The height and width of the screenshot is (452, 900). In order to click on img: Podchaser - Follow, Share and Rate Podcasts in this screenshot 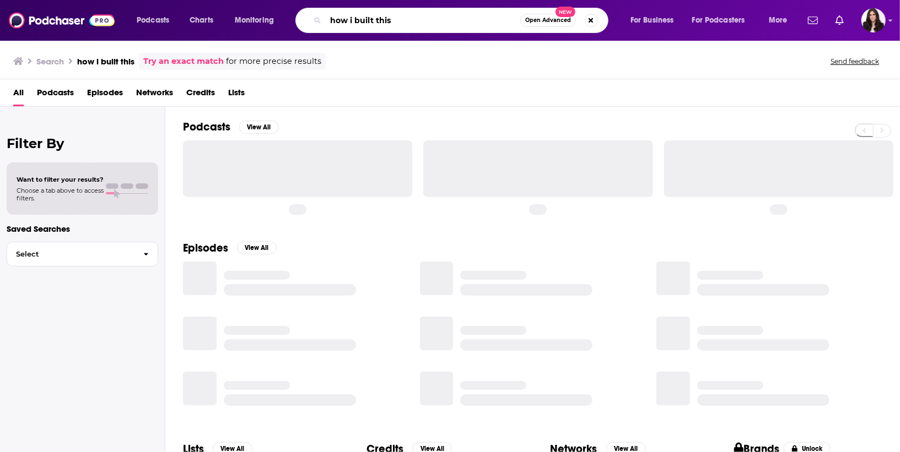, I will do `click(62, 20)`.